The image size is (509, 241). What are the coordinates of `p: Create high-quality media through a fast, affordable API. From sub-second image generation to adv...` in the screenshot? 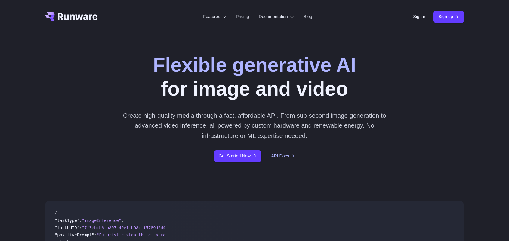 It's located at (255, 125).